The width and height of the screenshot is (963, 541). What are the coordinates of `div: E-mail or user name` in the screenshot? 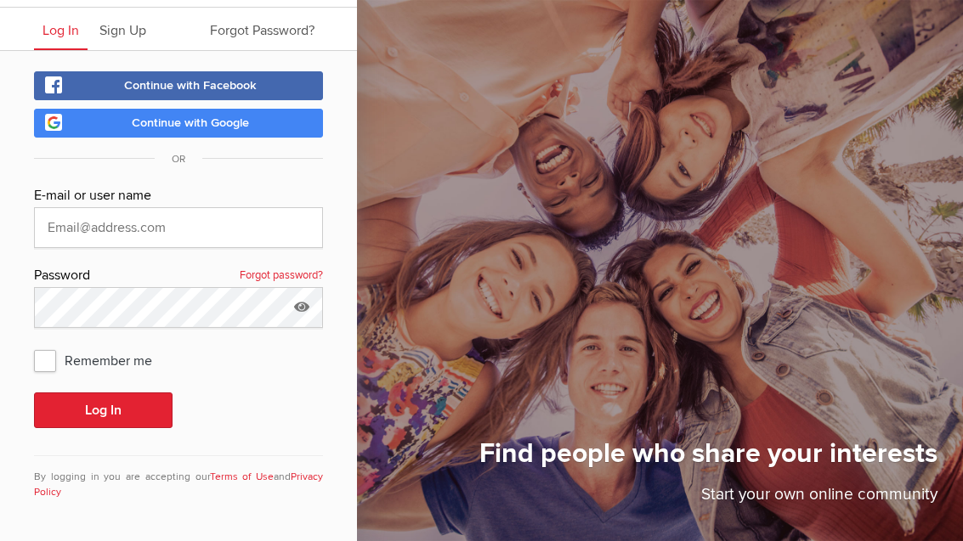 It's located at (178, 196).